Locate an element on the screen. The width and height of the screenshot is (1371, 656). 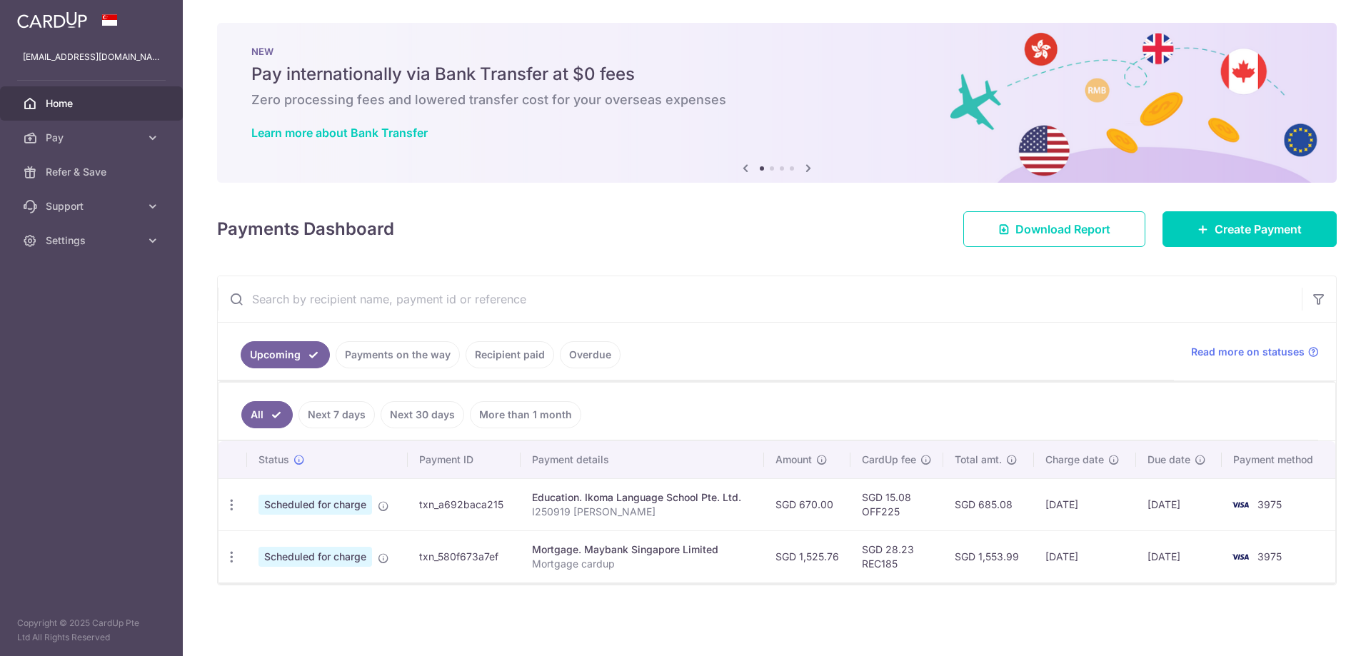
a: All is located at coordinates (267, 415).